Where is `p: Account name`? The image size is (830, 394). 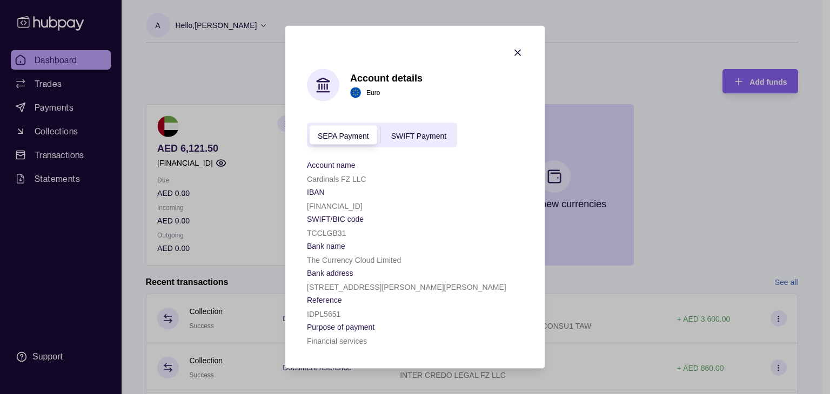
p: Account name is located at coordinates (331, 165).